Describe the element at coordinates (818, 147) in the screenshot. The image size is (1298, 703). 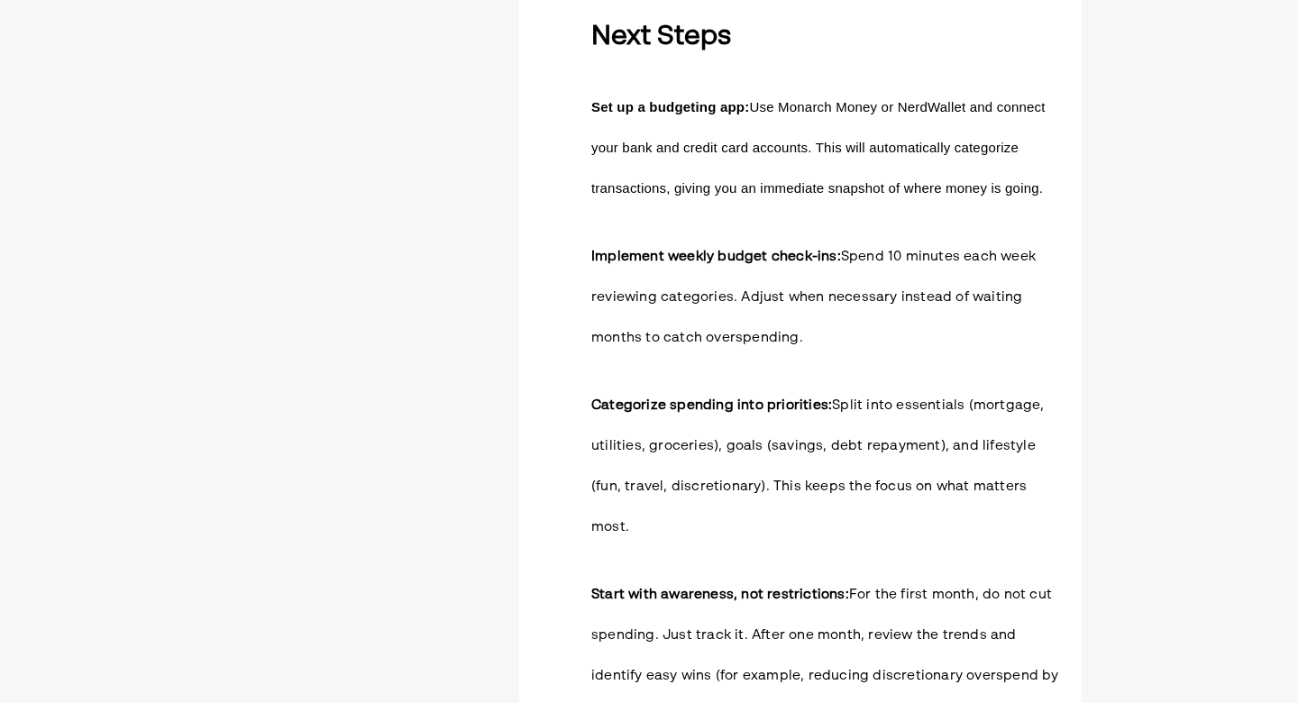
I see `span: Use Monarch Money or NerdWallet and connect your bank and credit card accounts. This will automat...` at that location.